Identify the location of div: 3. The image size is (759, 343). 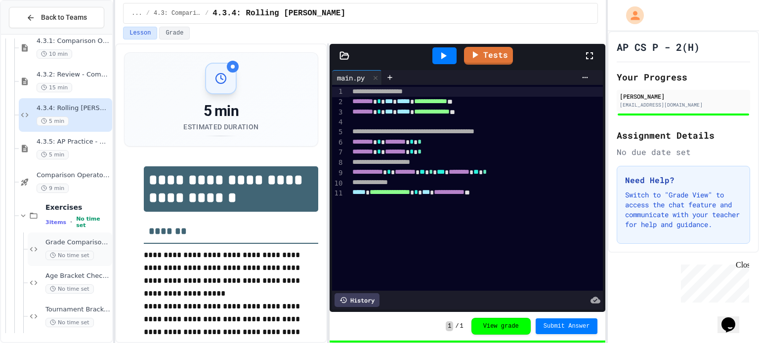
(338, 113).